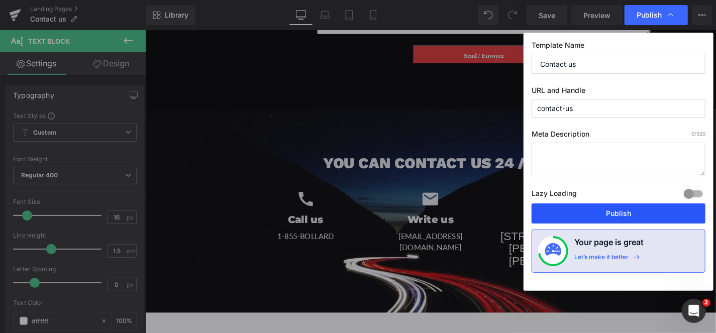  I want to click on span: 0, so click(693, 134).